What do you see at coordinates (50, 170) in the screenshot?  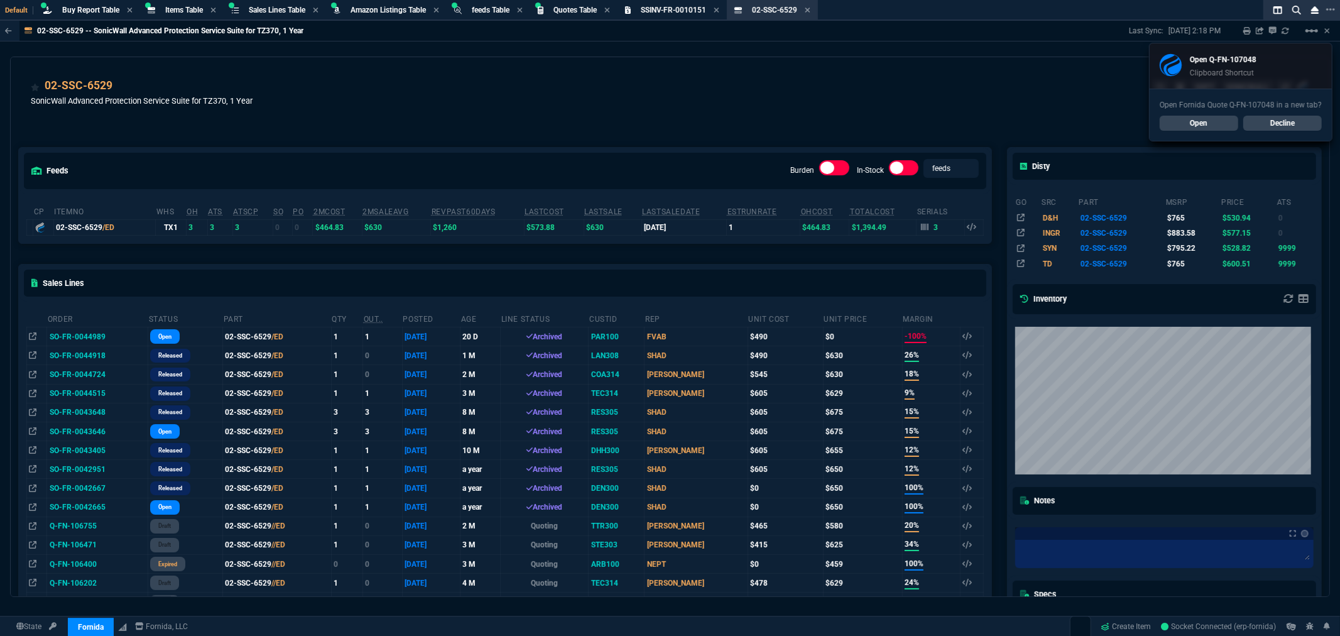 I see `h5: feeds` at bounding box center [50, 170].